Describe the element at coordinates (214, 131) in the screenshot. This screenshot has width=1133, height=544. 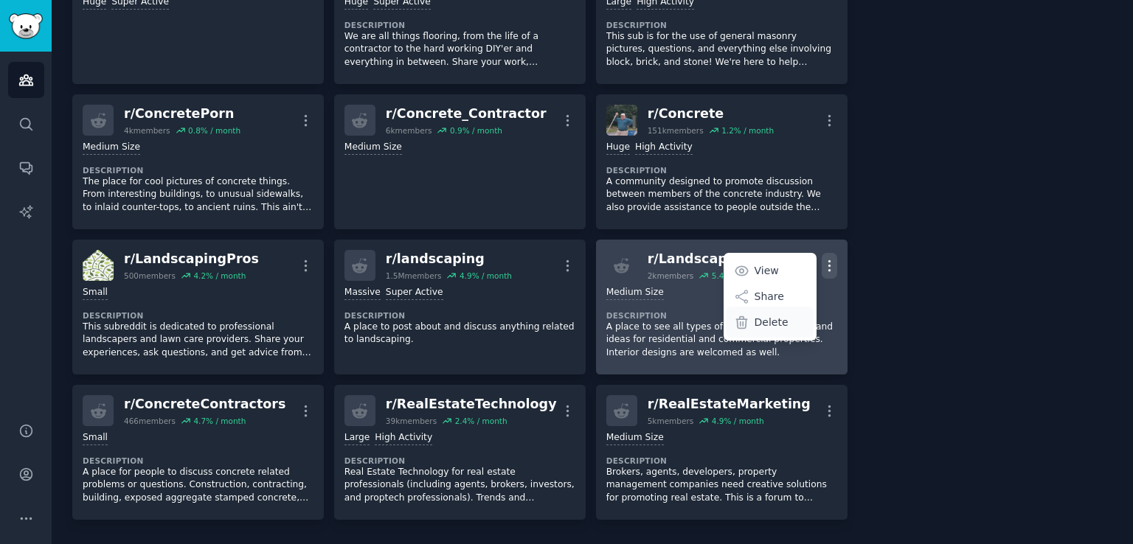
I see `div: 0.8 % / month` at that location.